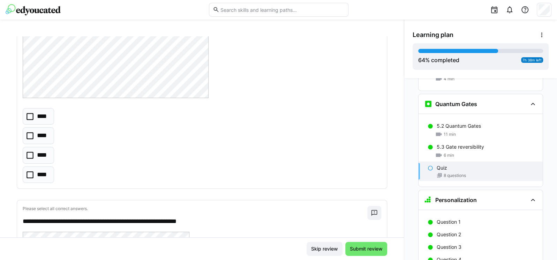 This screenshot has height=260, width=557. Describe the element at coordinates (459, 126) in the screenshot. I see `p: 5.2 Quantum Gates` at that location.